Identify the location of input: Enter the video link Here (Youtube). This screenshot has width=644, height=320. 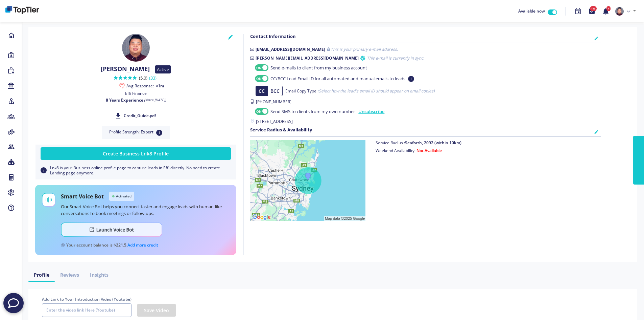
(87, 310).